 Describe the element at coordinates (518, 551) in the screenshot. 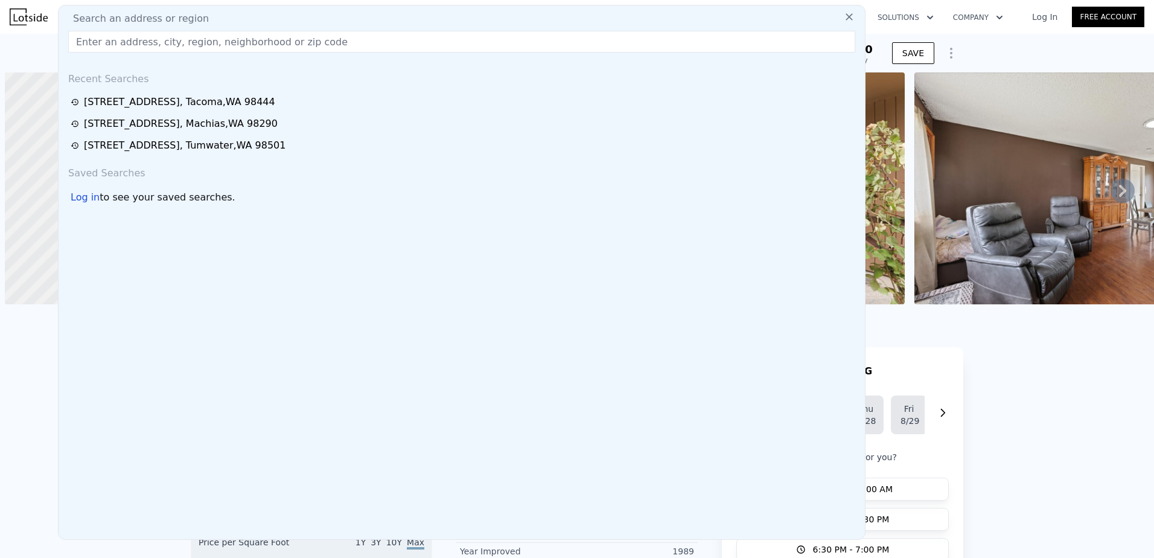

I see `div: Year Improved` at that location.